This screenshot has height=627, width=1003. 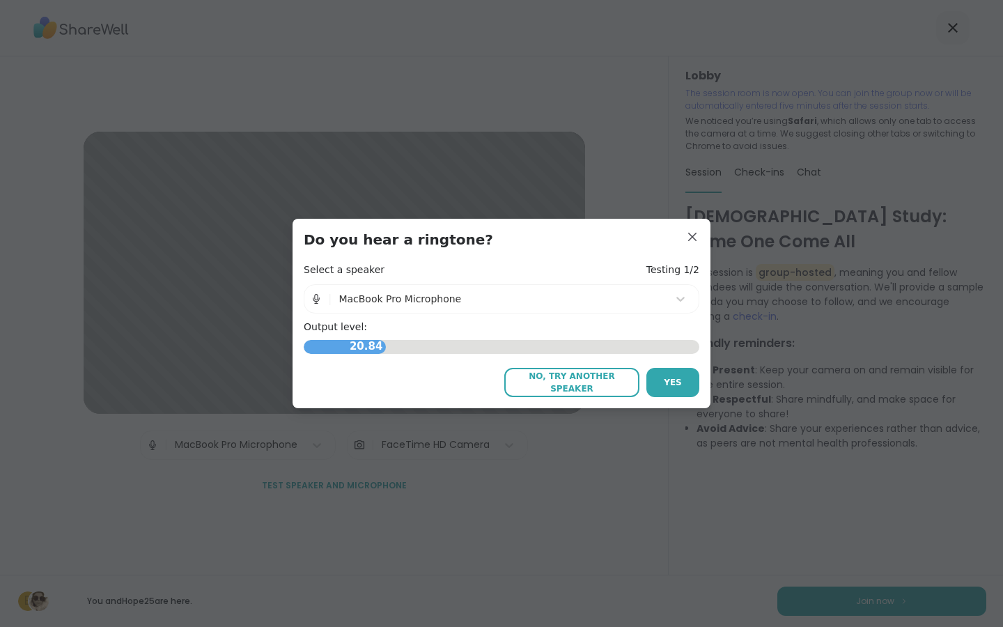 What do you see at coordinates (673, 382) in the screenshot?
I see `button: Yes` at bounding box center [673, 382].